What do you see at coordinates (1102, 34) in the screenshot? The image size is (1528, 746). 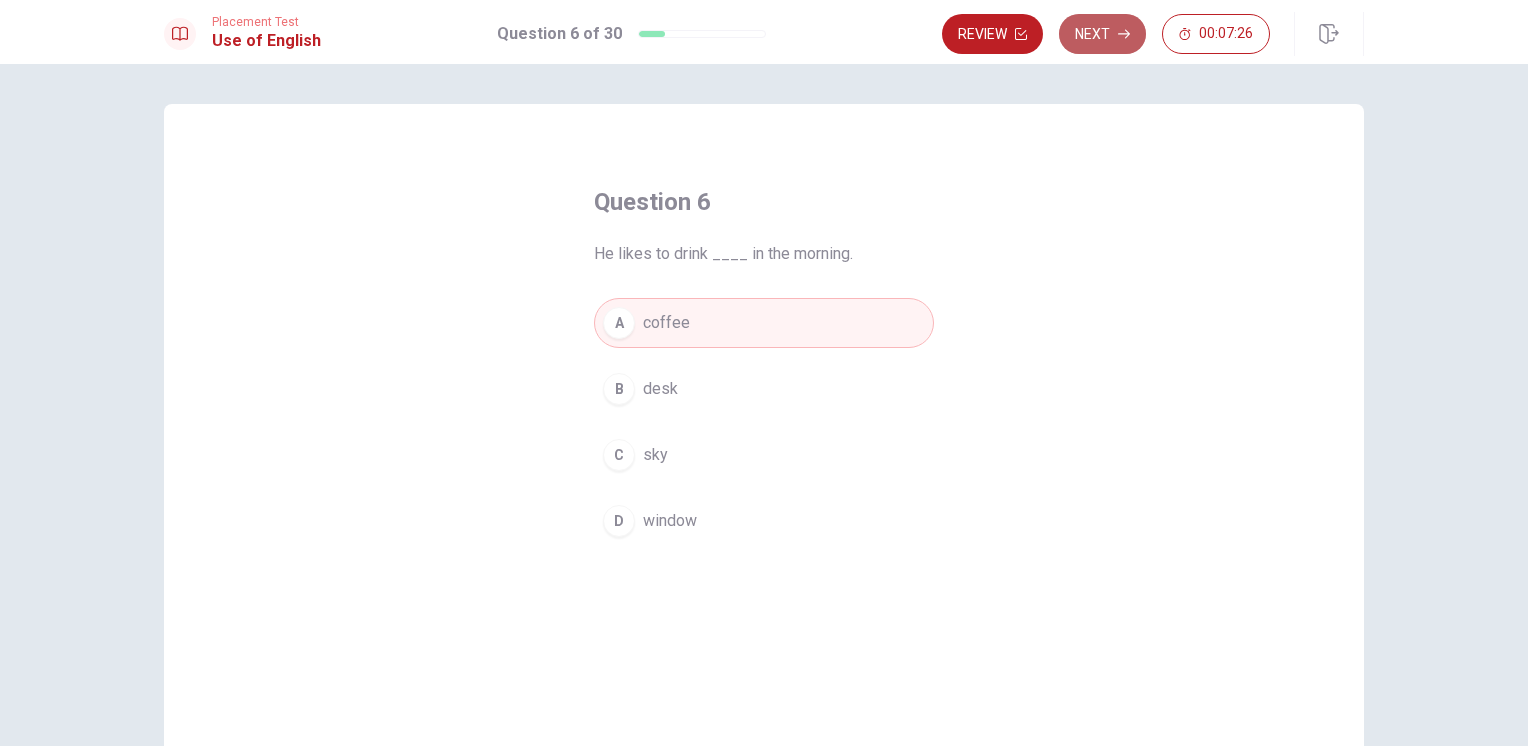 I see `button: Next` at bounding box center [1102, 34].